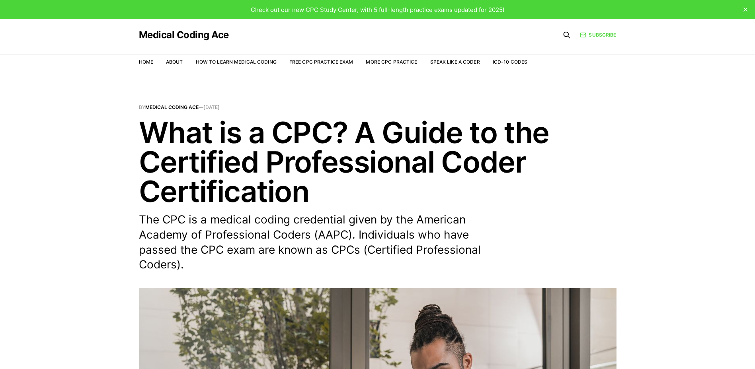  Describe the element at coordinates (745, 10) in the screenshot. I see `button: close` at that location.